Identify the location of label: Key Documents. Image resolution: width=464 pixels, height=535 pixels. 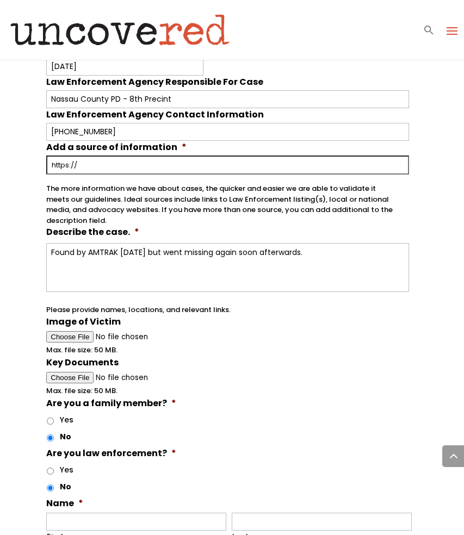
(82, 363).